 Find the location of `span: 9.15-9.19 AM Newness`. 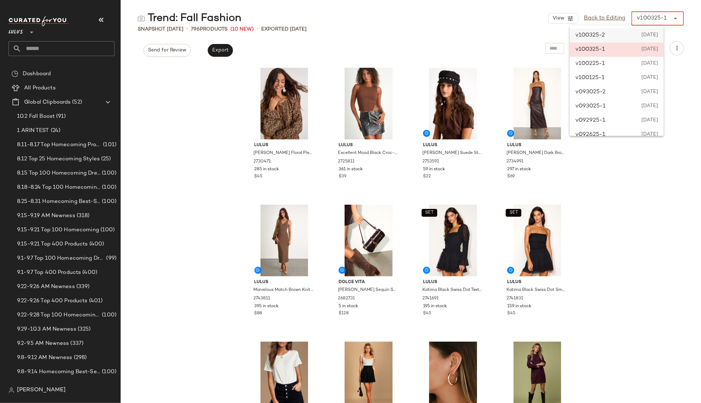

span: 9.15-9.19 AM Newness is located at coordinates (46, 216).